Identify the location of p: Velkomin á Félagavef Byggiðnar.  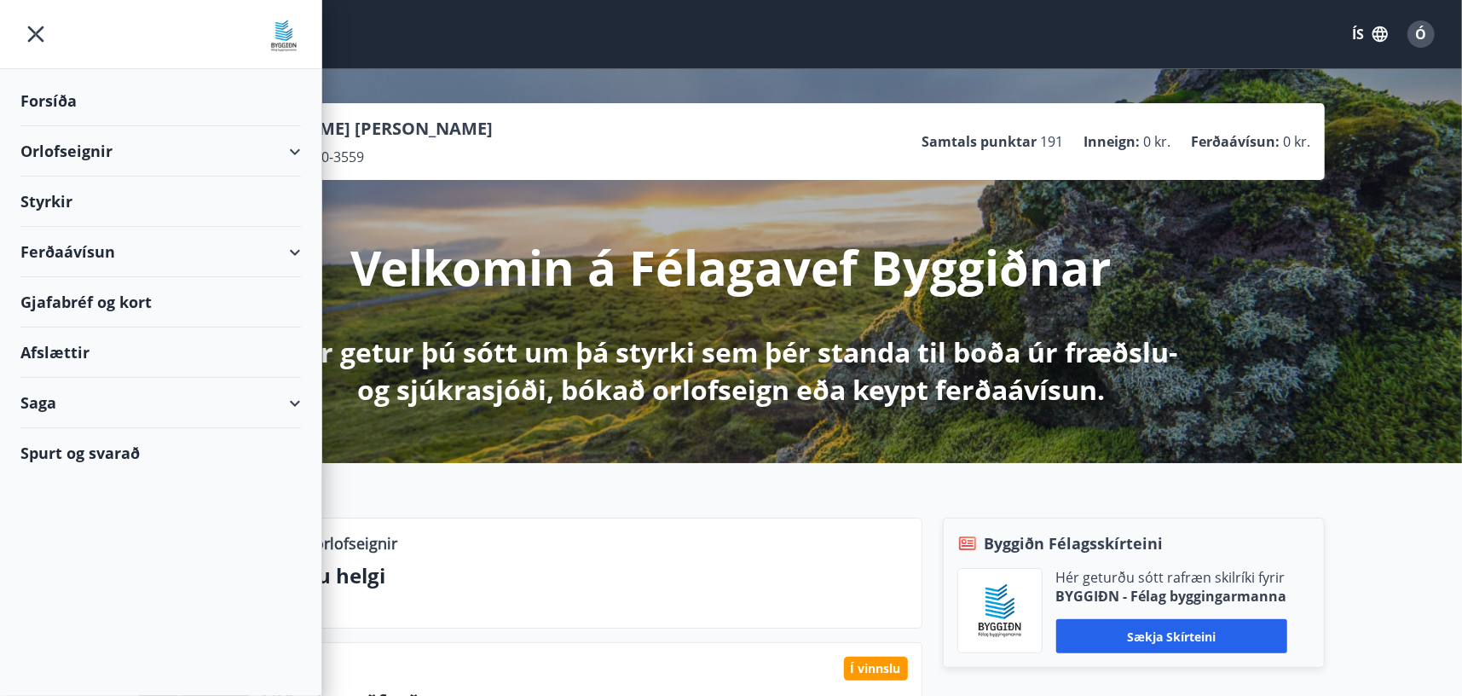
(732, 267).